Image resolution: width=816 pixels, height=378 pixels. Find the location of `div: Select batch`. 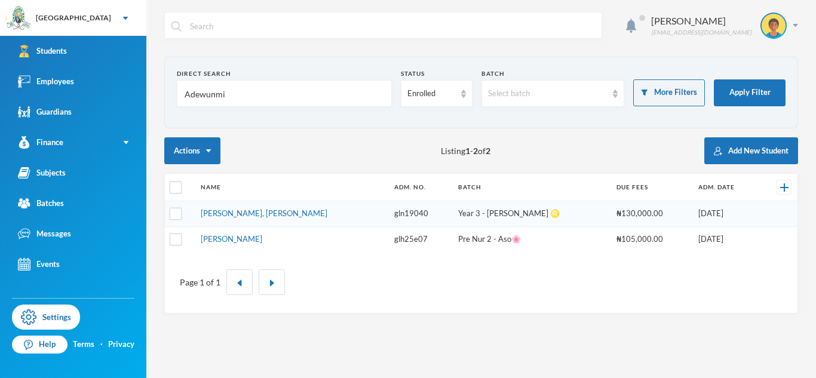

div: Select batch is located at coordinates (548, 94).